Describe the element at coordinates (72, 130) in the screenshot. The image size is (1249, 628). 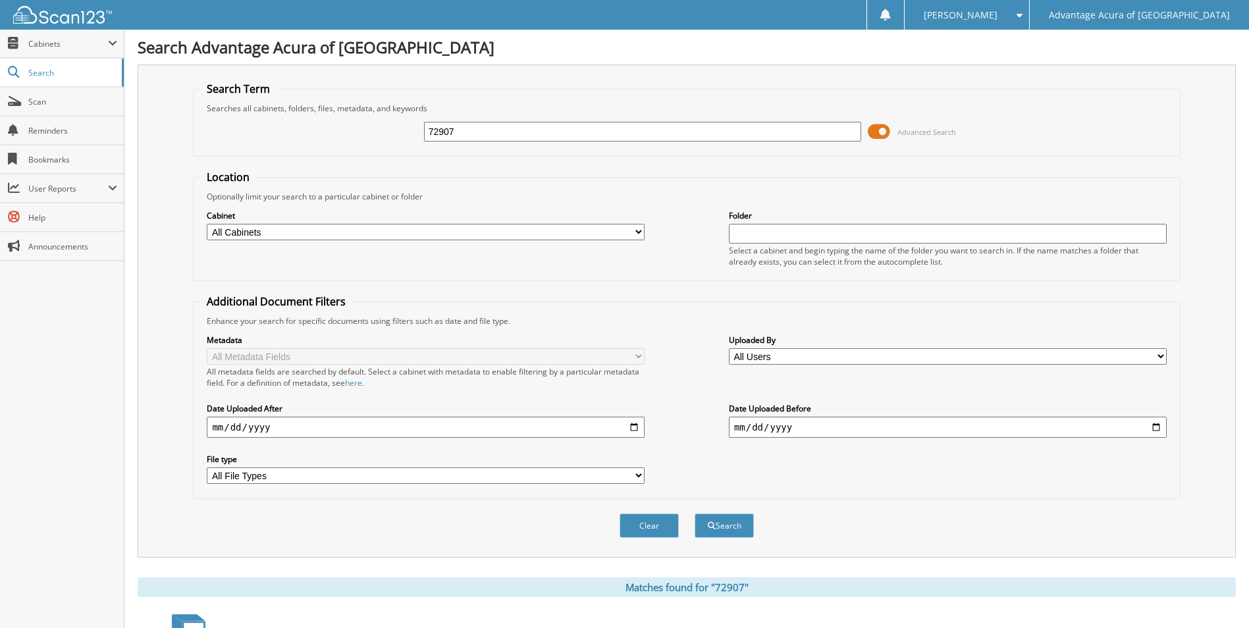
I see `span: Reminders` at that location.